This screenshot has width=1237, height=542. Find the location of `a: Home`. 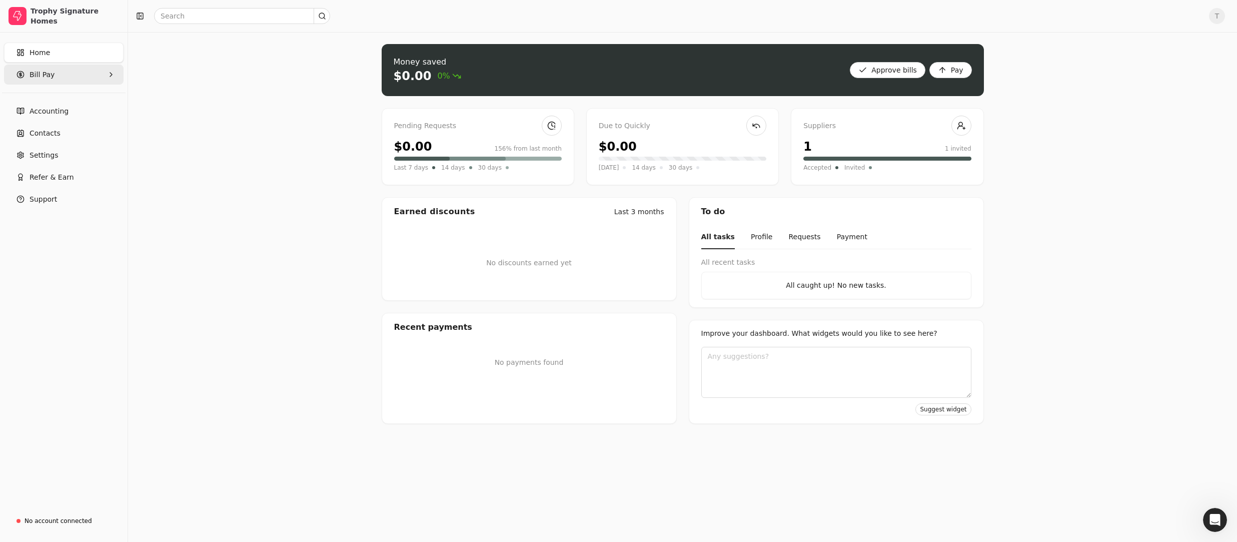

a: Home is located at coordinates (64, 53).